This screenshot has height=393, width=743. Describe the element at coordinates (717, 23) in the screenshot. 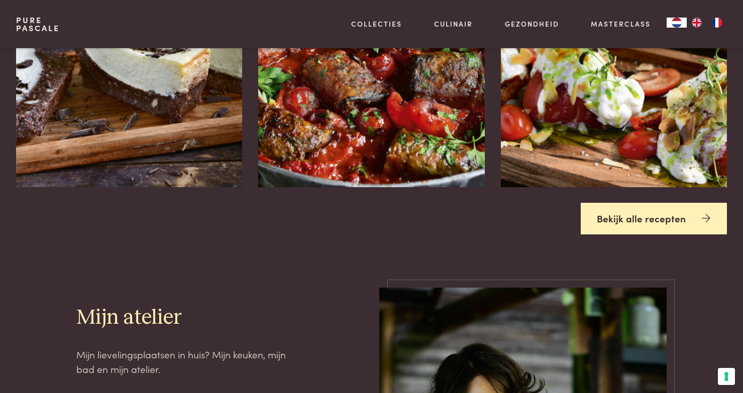

I see `a: FR` at that location.